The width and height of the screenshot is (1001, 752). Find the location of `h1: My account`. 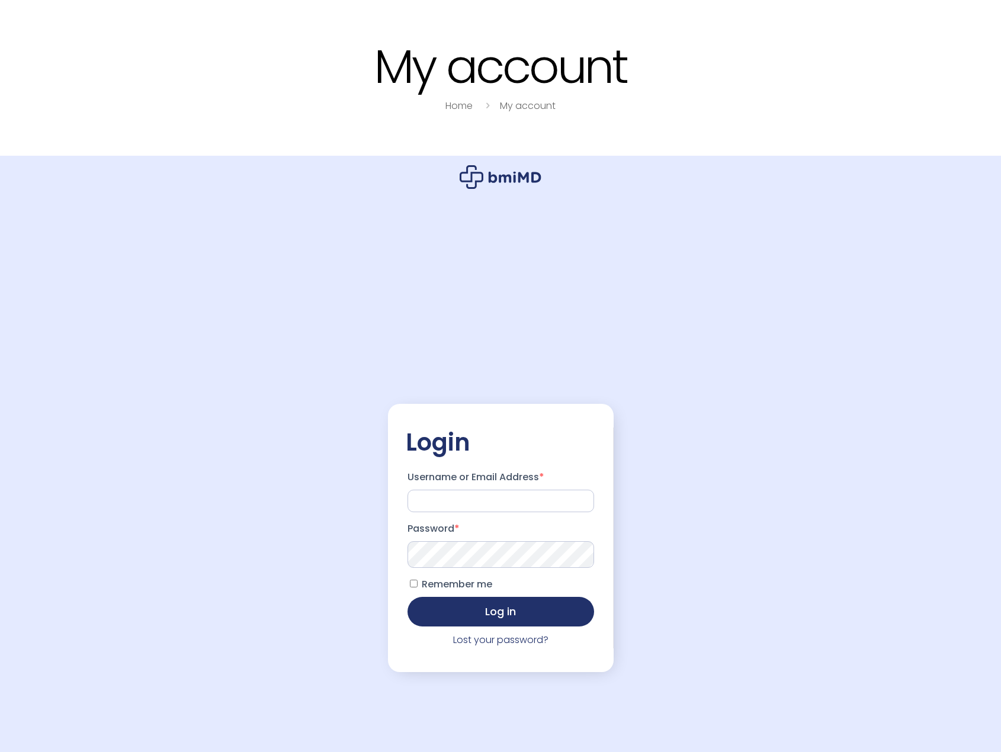

h1: My account is located at coordinates (500, 66).